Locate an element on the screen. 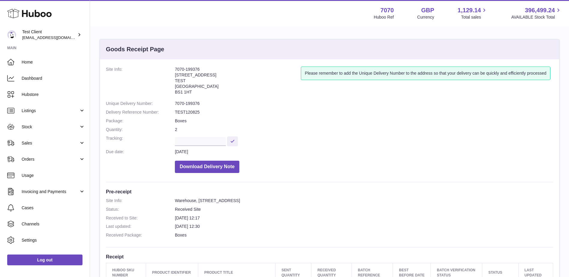  span: Invoicing and Payments is located at coordinates (50, 192).